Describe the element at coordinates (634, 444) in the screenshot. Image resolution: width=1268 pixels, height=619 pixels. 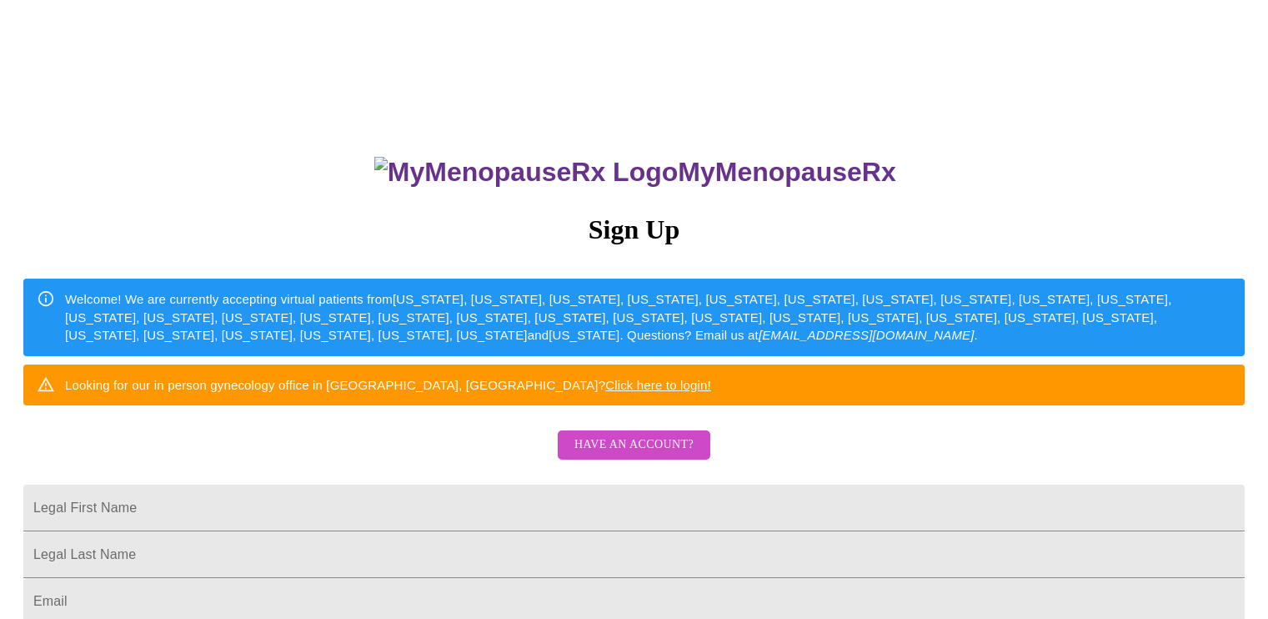
I see `span: Have an account?` at that location.